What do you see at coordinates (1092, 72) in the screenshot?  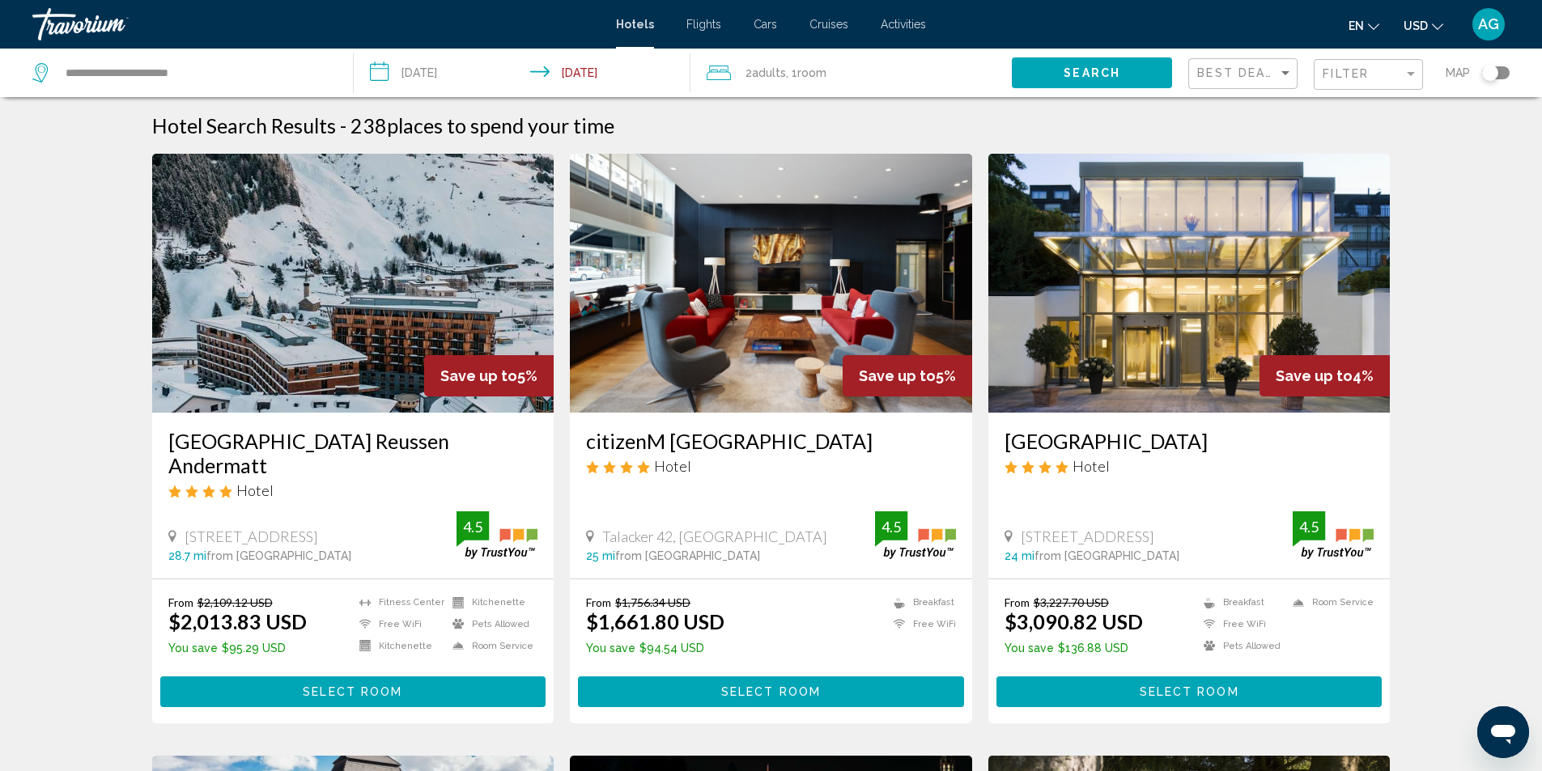 I see `button: Search` at bounding box center [1092, 72].